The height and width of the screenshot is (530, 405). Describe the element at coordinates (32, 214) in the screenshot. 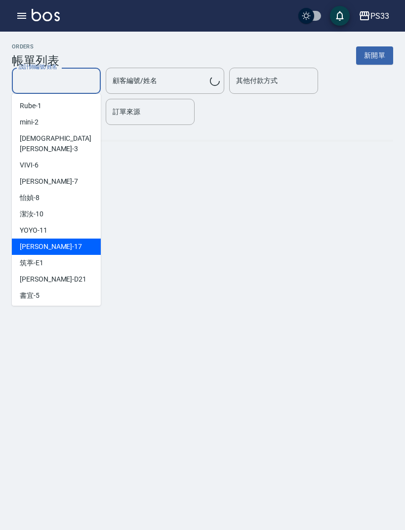

I see `span: 潔汝 -10` at that location.